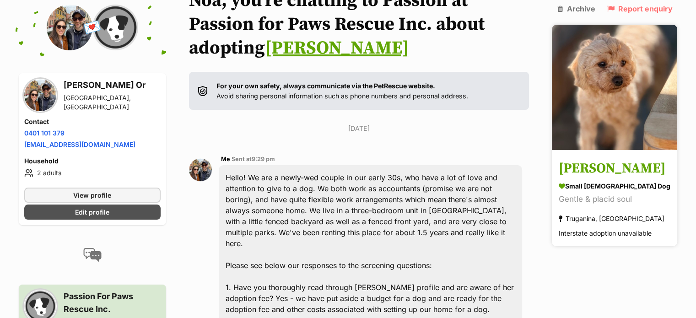  What do you see at coordinates (92, 122) in the screenshot?
I see `h4: Contact` at bounding box center [92, 122].